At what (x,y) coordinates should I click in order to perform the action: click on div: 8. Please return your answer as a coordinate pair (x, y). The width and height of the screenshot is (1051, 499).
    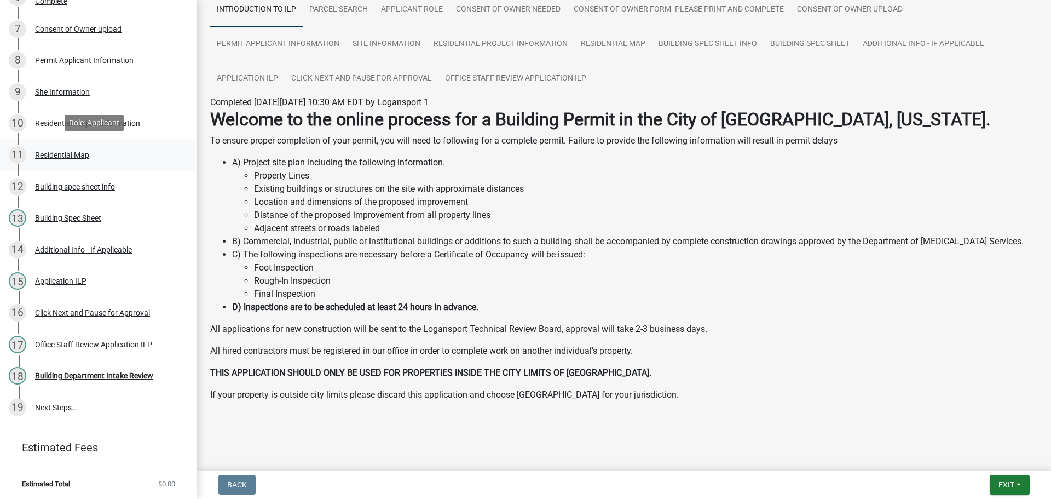
    Looking at the image, I should click on (18, 60).